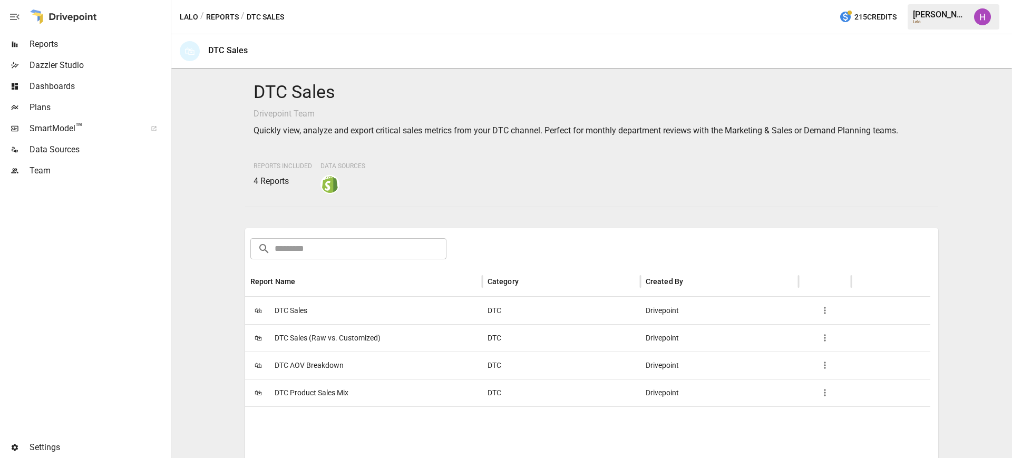 The width and height of the screenshot is (1012, 458). What do you see at coordinates (84, 129) in the screenshot?
I see `span: SmartModel` at bounding box center [84, 129].